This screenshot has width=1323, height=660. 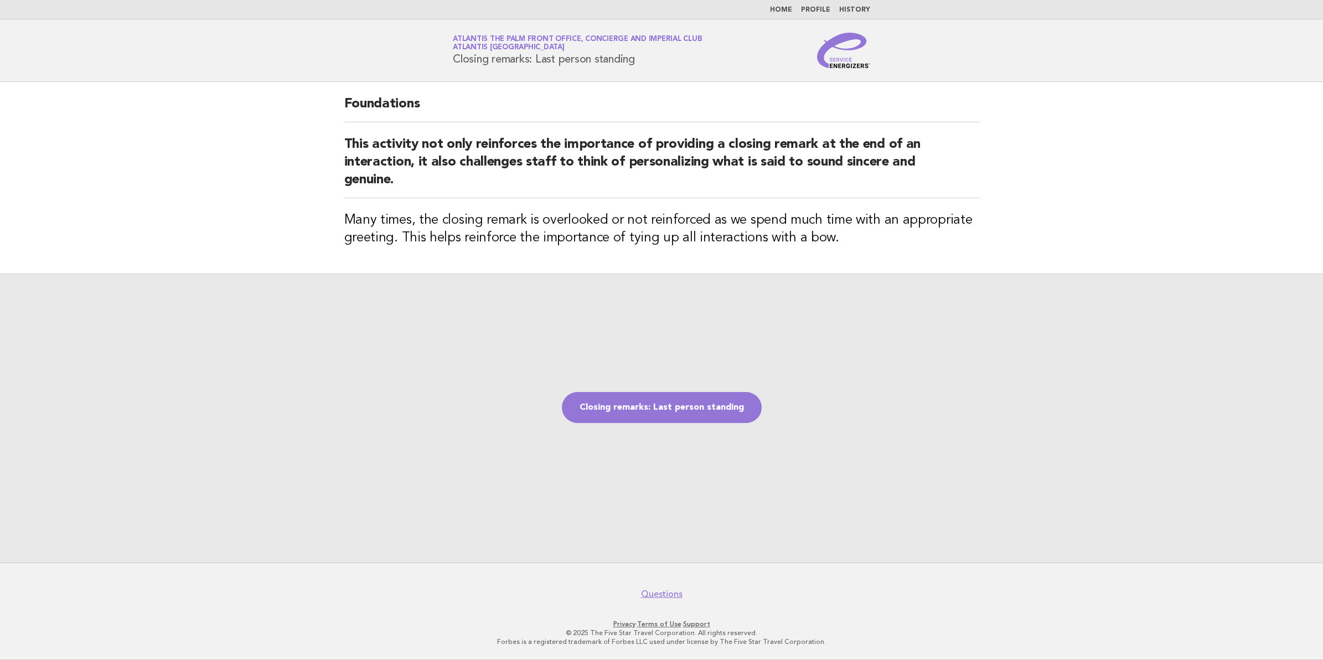 What do you see at coordinates (662, 407) in the screenshot?
I see `a: Closing remarks: Last person standing` at bounding box center [662, 407].